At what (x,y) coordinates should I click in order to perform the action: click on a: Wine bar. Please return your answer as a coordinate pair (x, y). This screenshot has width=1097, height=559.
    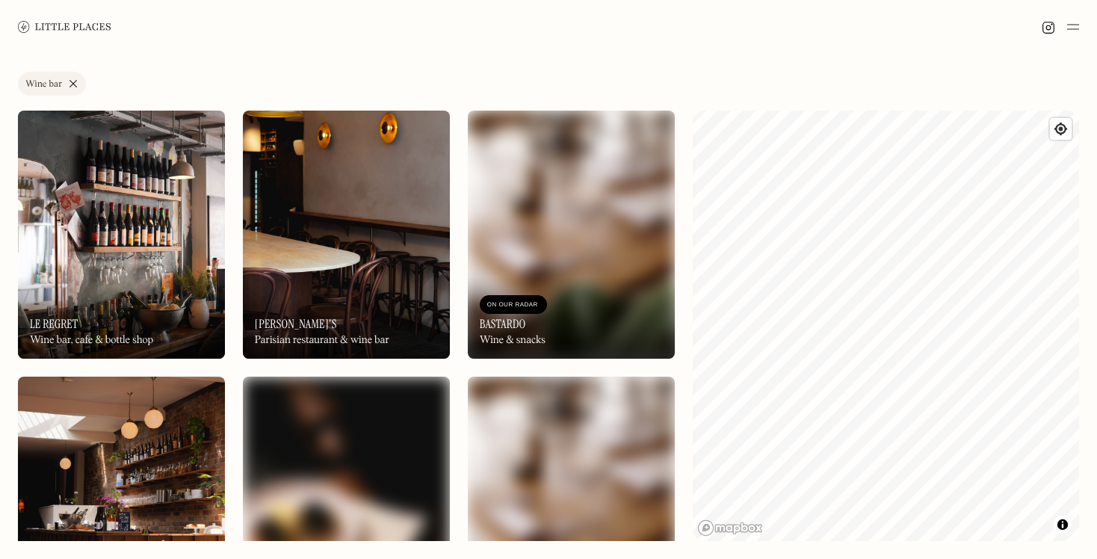
    Looking at the image, I should click on (52, 84).